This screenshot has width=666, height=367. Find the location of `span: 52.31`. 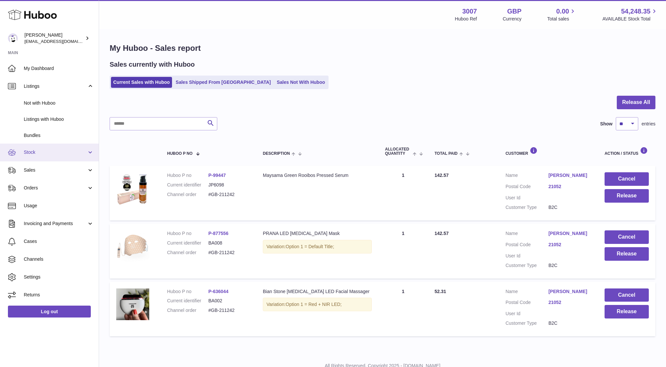

span: 52.31 is located at coordinates (440, 291).